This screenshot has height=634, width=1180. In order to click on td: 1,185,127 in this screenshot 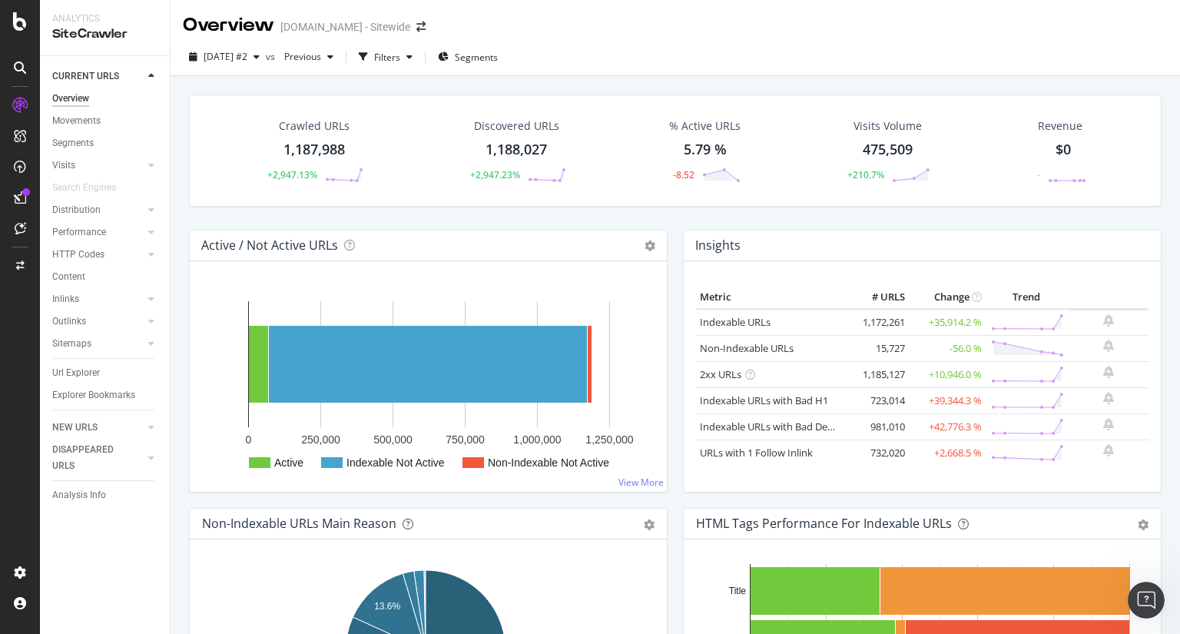, I will do `click(878, 374)`.